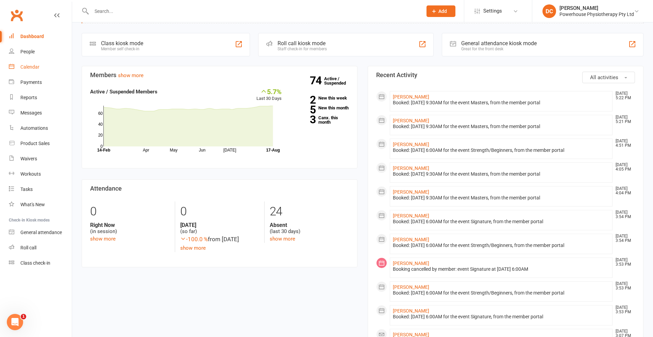  What do you see at coordinates (28, 52) in the screenshot?
I see `div: People` at bounding box center [28, 52].